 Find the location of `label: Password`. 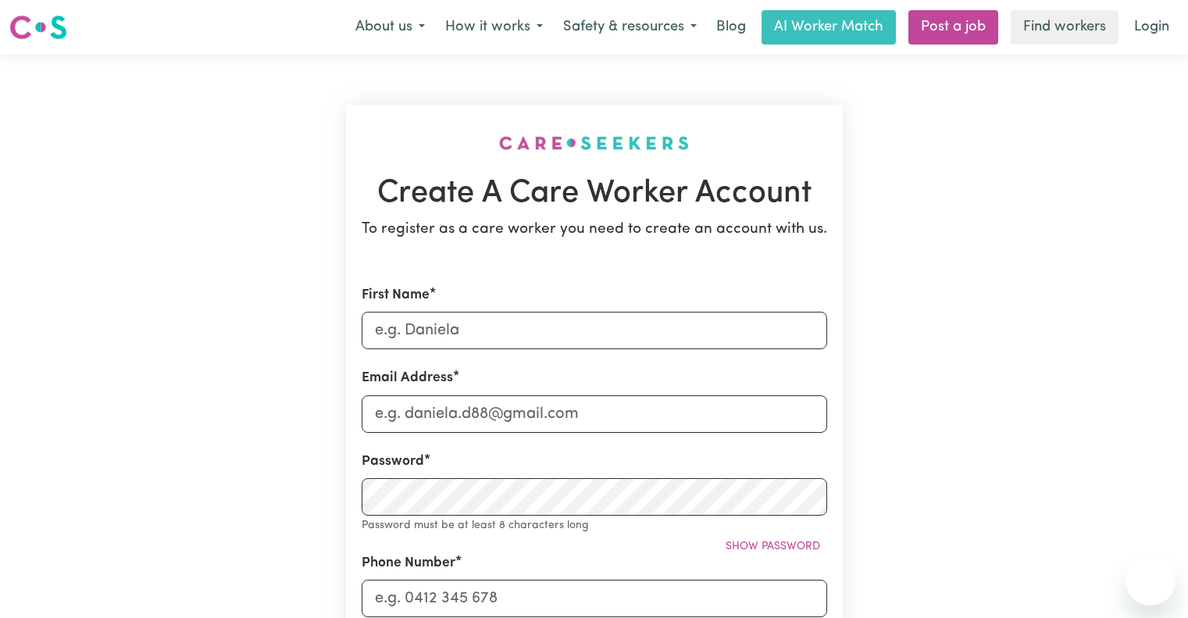

label: Password is located at coordinates (393, 462).